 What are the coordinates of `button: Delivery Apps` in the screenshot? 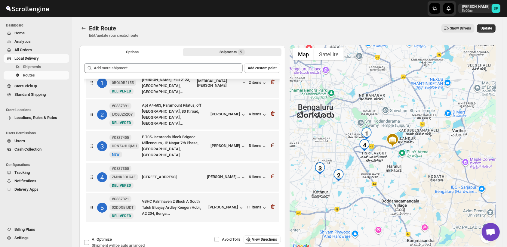 It's located at (36, 189).